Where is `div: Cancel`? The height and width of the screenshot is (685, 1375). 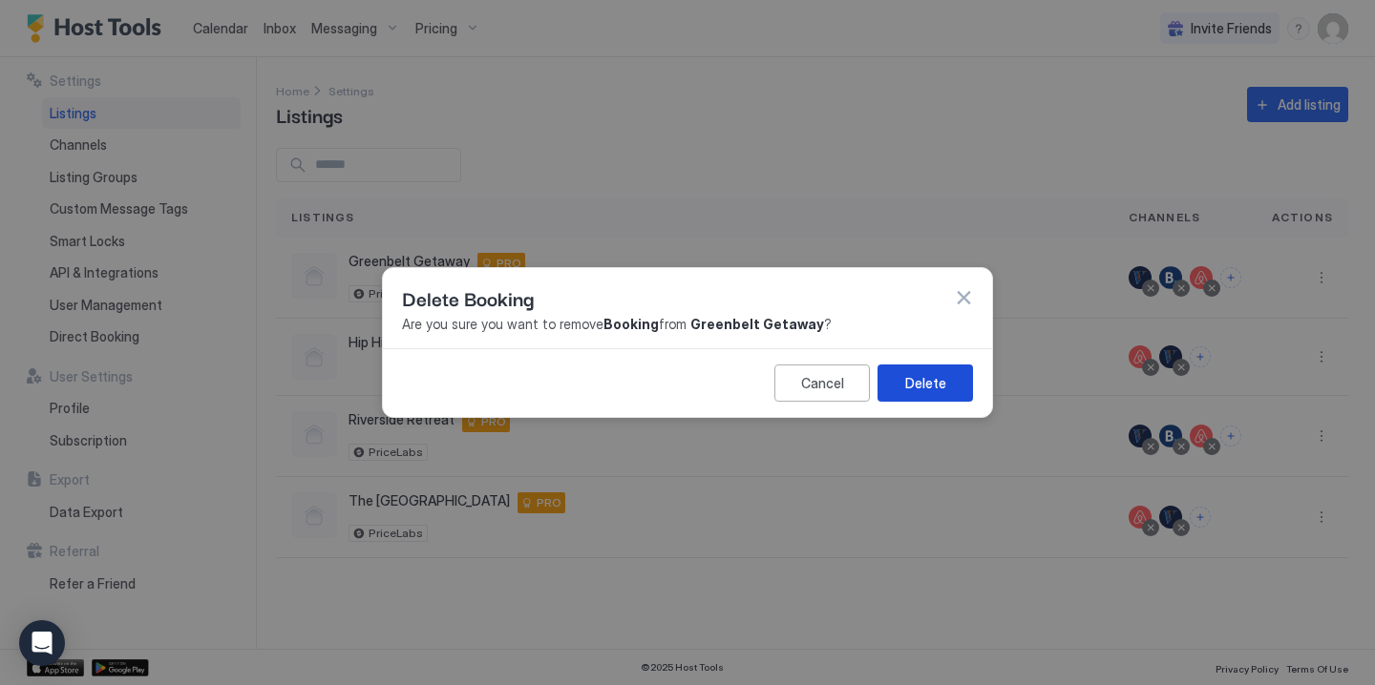 div: Cancel is located at coordinates (822, 383).